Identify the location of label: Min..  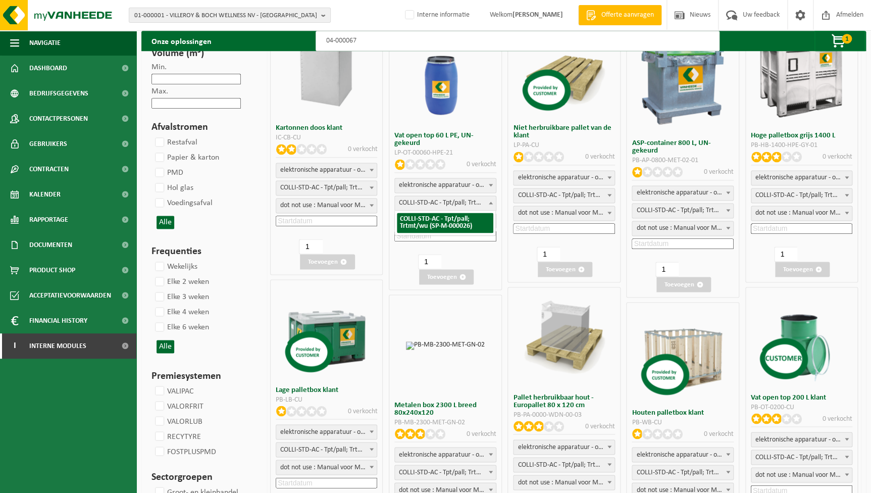
(159, 67).